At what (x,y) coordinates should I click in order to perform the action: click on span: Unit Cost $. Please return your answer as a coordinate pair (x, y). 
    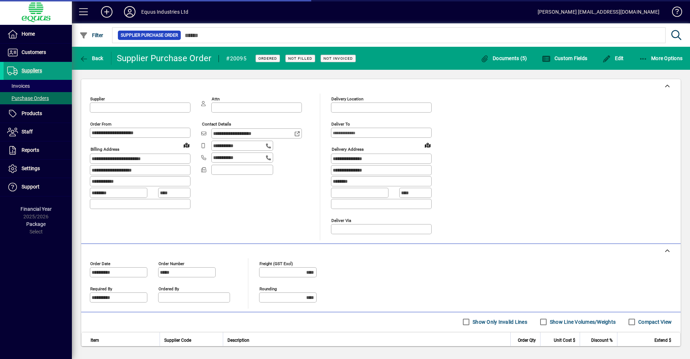
    Looking at the image, I should click on (565, 340).